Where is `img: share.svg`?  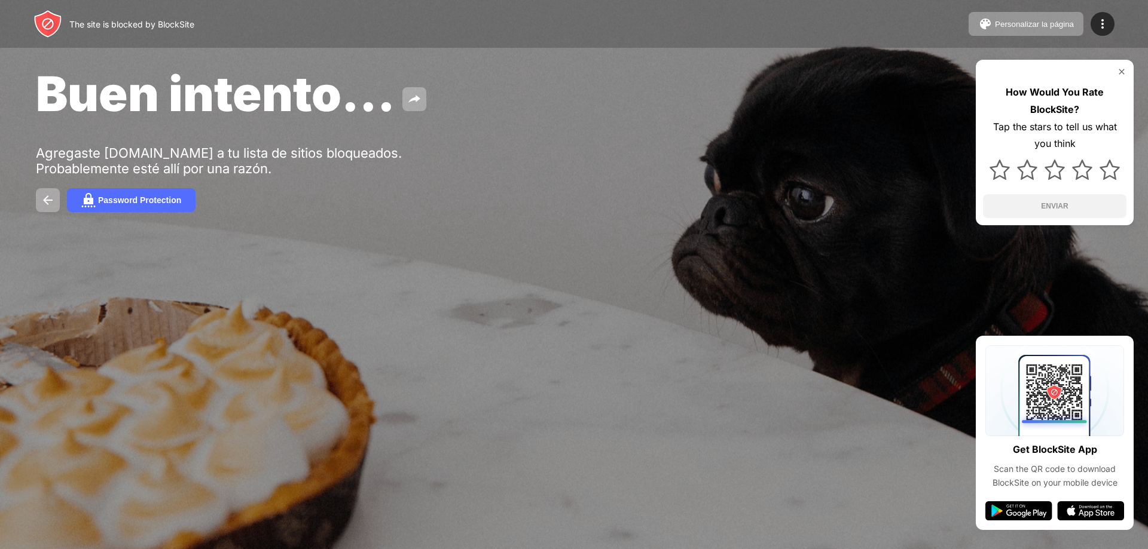
img: share.svg is located at coordinates (414, 99).